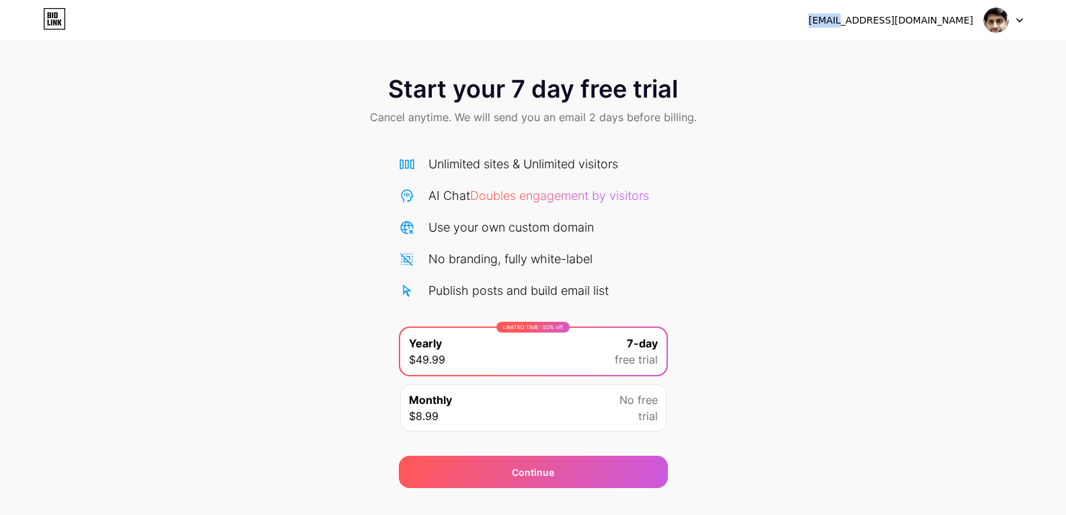 Image resolution: width=1066 pixels, height=515 pixels. What do you see at coordinates (539, 195) in the screenshot?
I see `div: AI Chat` at bounding box center [539, 195].